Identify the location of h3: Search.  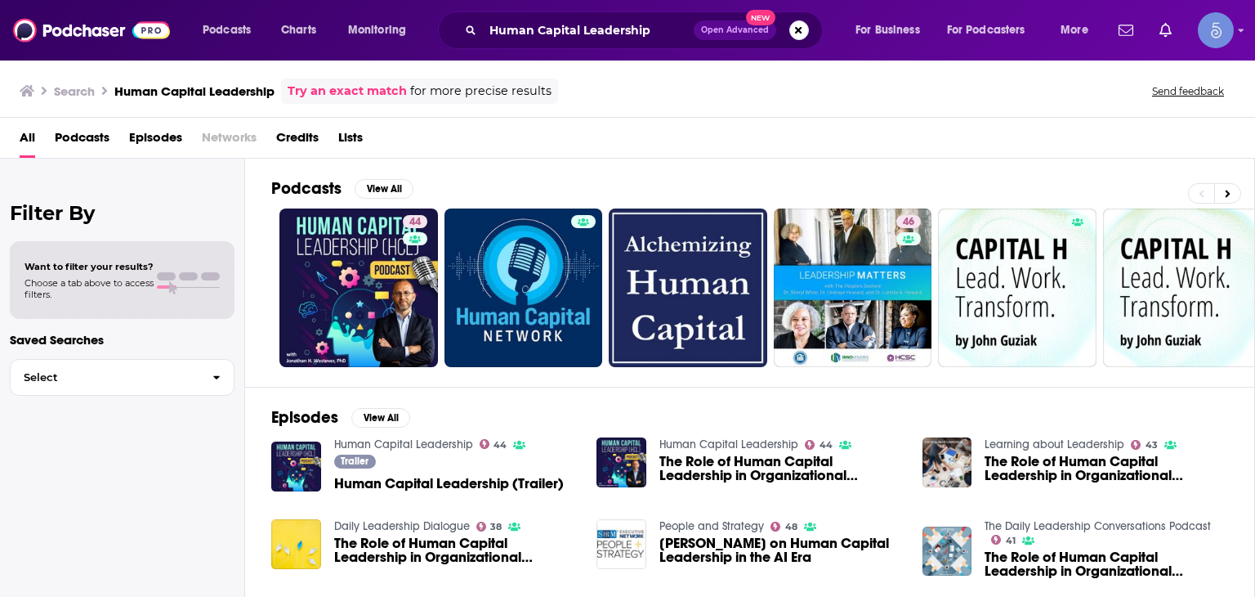
(74, 91).